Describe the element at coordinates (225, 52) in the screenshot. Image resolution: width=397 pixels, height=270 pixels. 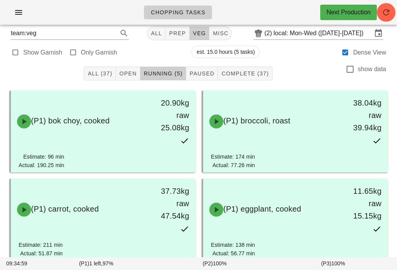
I see `span: est. 15.0 hours (5 tasks)` at that location.